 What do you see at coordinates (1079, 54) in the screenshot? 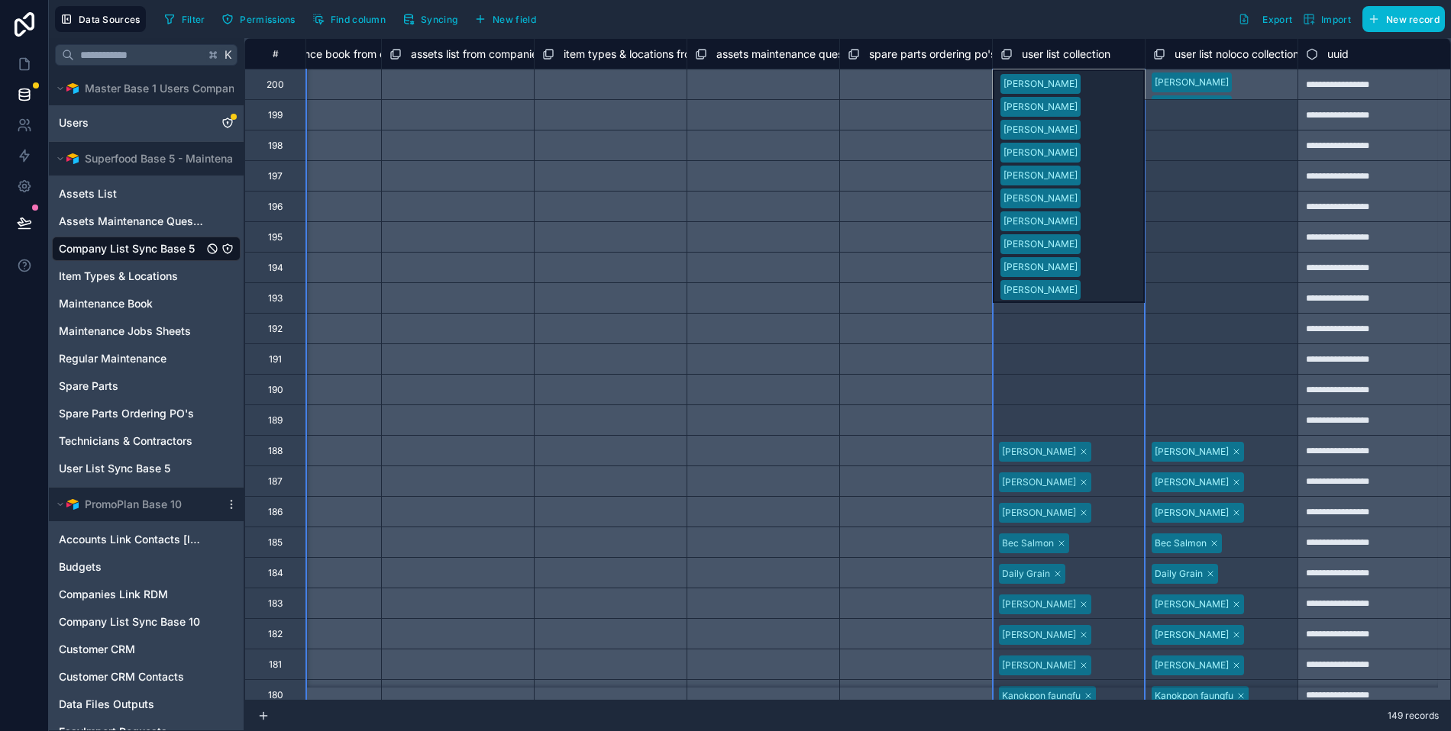
I see `span: spare parts ordering po's from companies (from created by user list sync) collection` at bounding box center [1079, 54].